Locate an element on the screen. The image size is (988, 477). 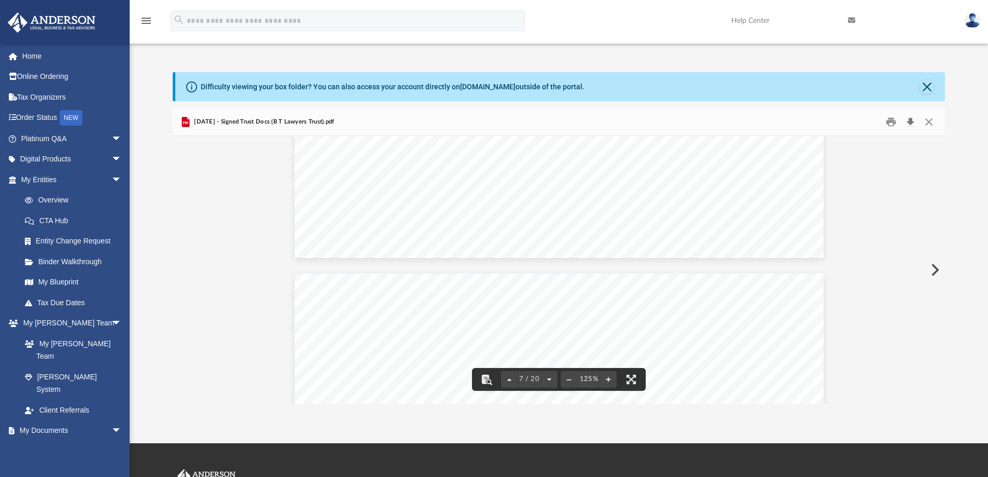
button: Zoom out is located at coordinates (569, 379).